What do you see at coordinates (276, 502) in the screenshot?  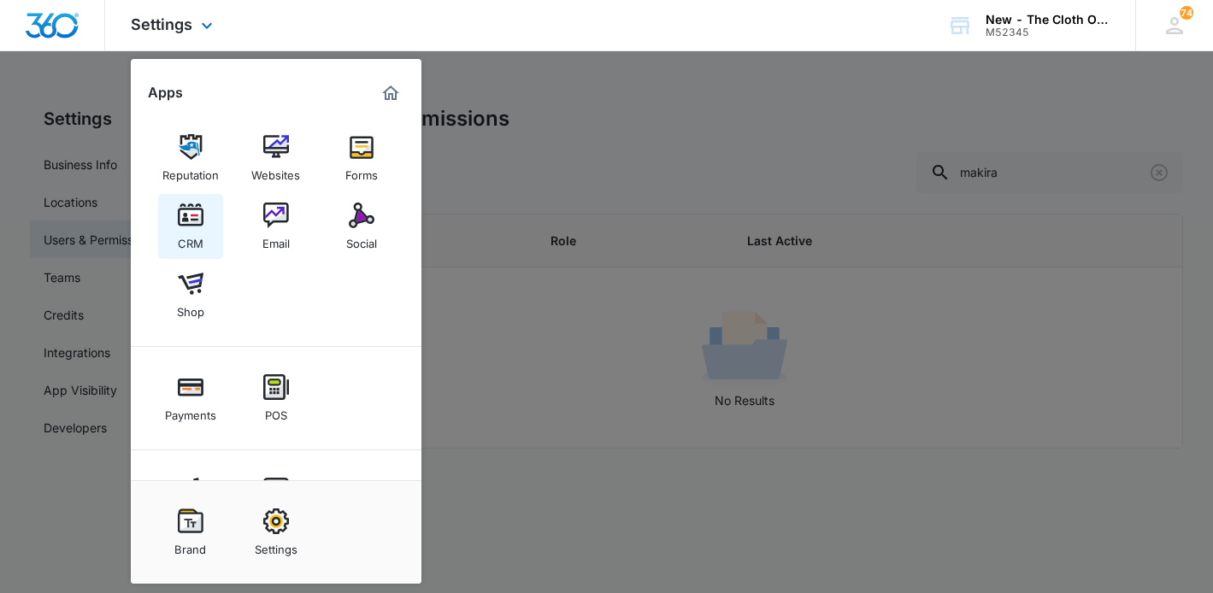 I see `a: Intelligence` at bounding box center [276, 502].